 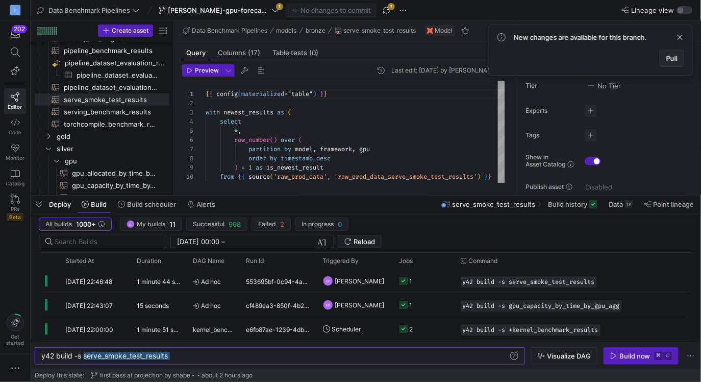 I want to click on span: 'raw_prod_data', so click(x=300, y=177).